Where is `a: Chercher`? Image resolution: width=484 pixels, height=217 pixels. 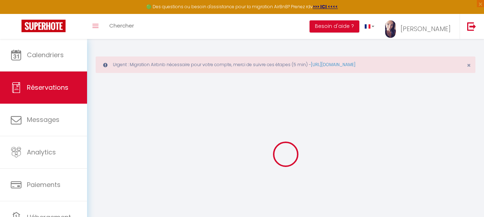 a: Chercher is located at coordinates (121, 27).